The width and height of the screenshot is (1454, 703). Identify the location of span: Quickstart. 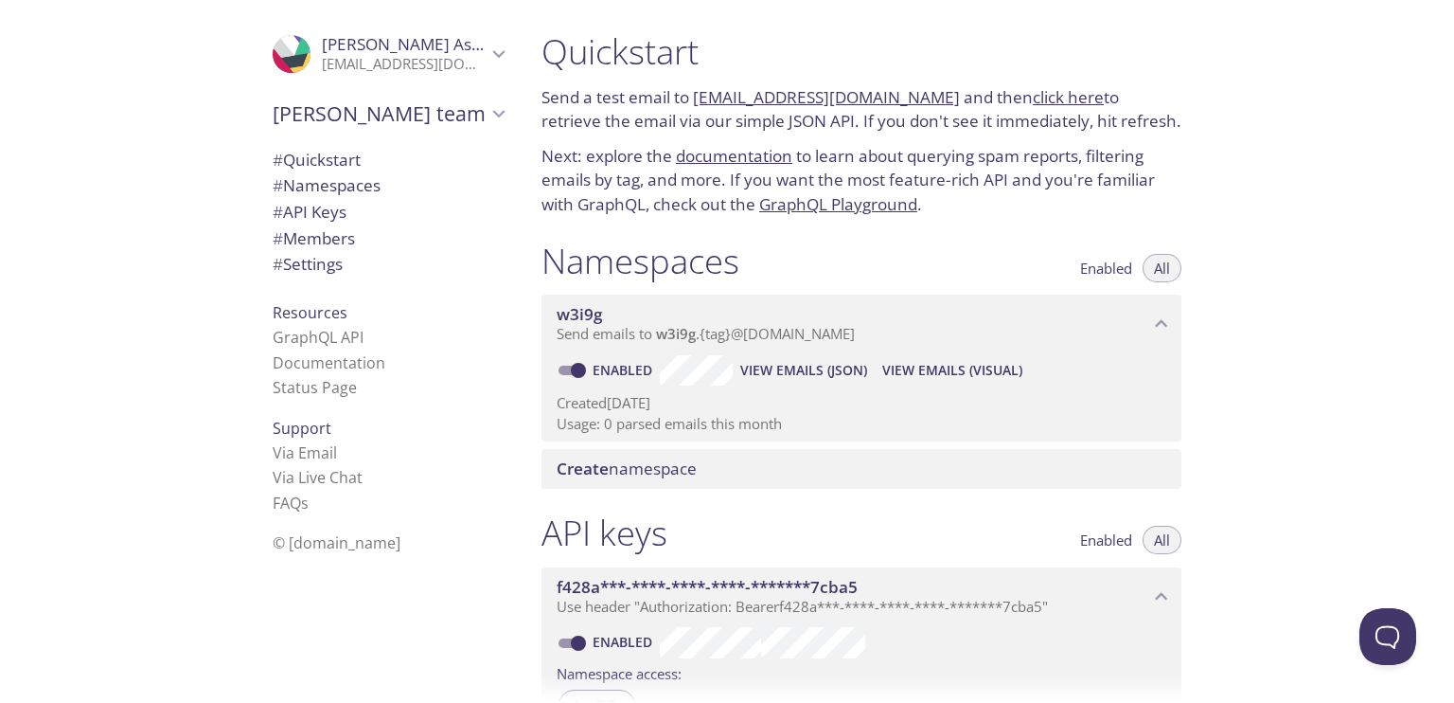
(316, 159).